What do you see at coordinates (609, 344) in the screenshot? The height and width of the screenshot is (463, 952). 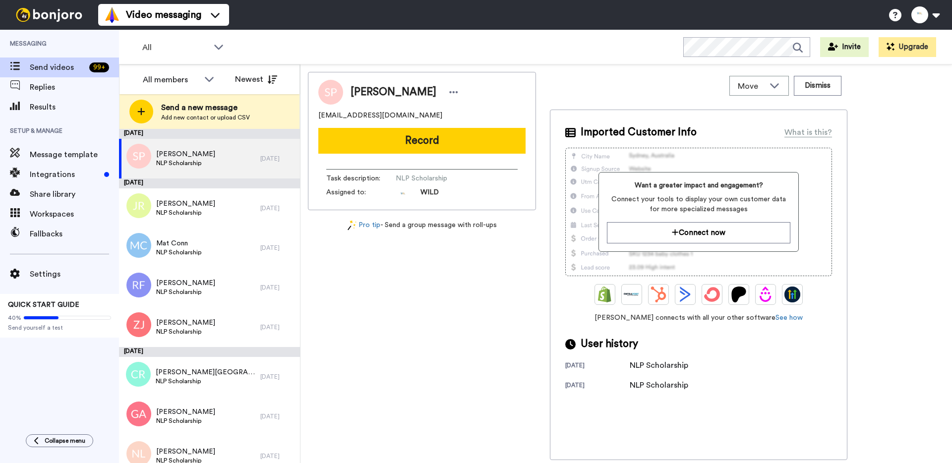 I see `span: User history` at bounding box center [609, 344].